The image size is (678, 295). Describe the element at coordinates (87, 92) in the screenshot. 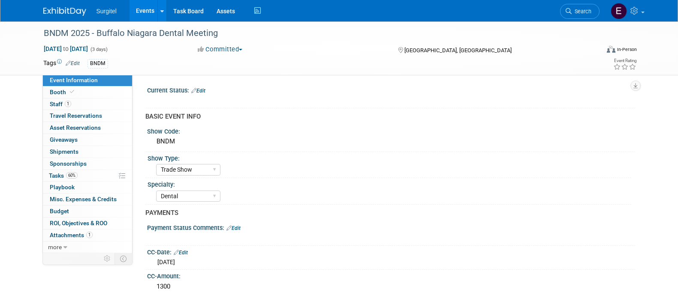

I see `a: Booth` at that location.